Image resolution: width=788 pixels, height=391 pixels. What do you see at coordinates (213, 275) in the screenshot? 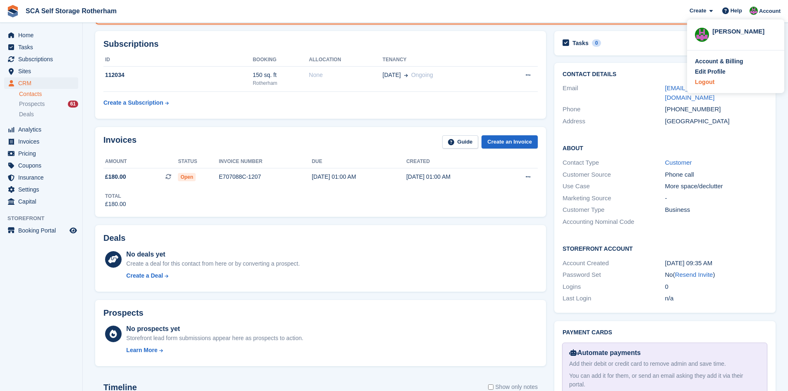
I see `a: Create a Deal` at bounding box center [213, 275].